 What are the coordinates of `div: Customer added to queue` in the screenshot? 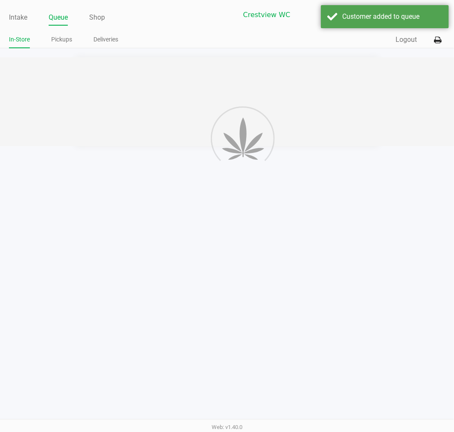 It's located at (393, 17).